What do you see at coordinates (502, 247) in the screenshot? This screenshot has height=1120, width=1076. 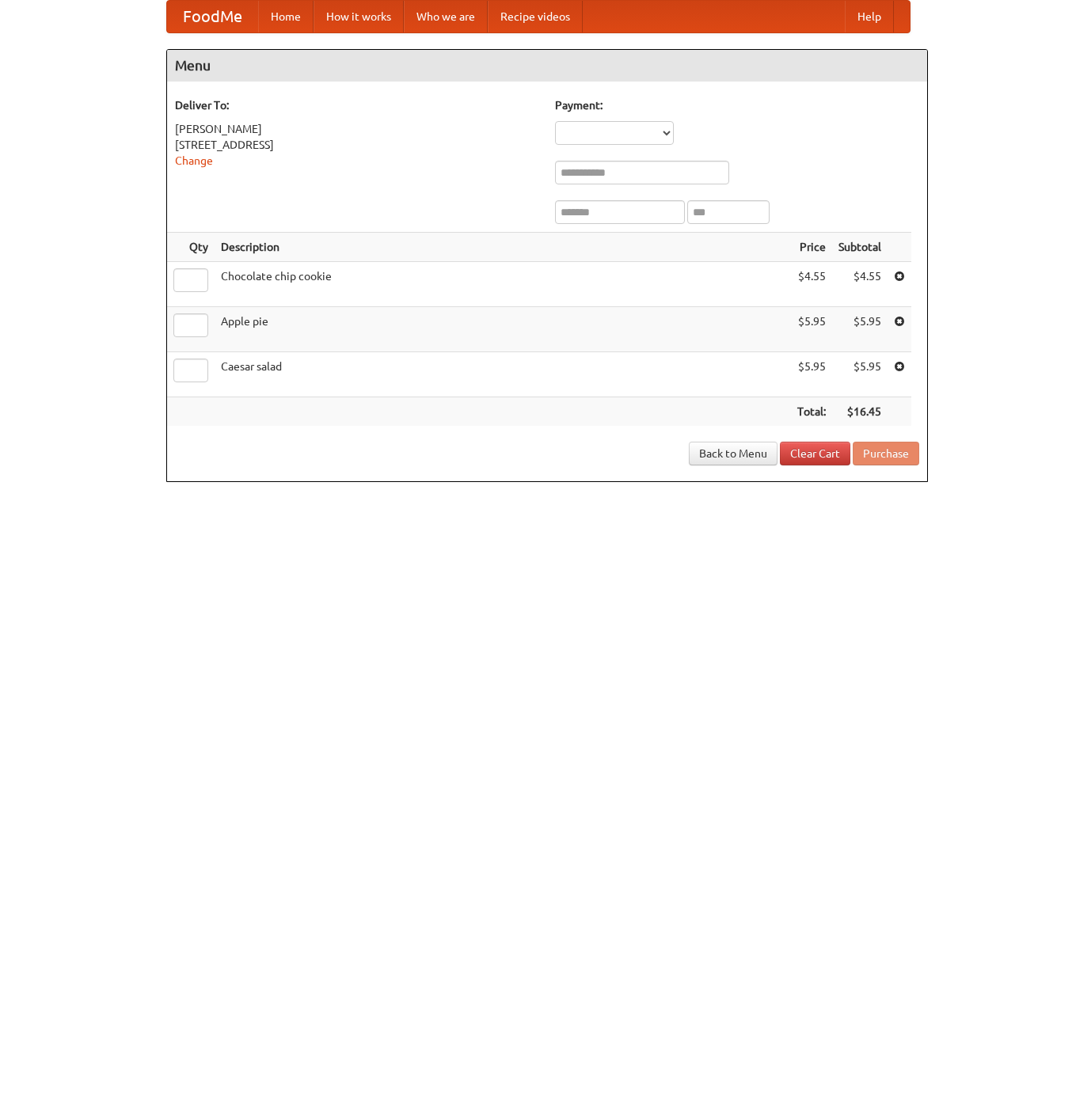 I see `th: Description` at bounding box center [502, 247].